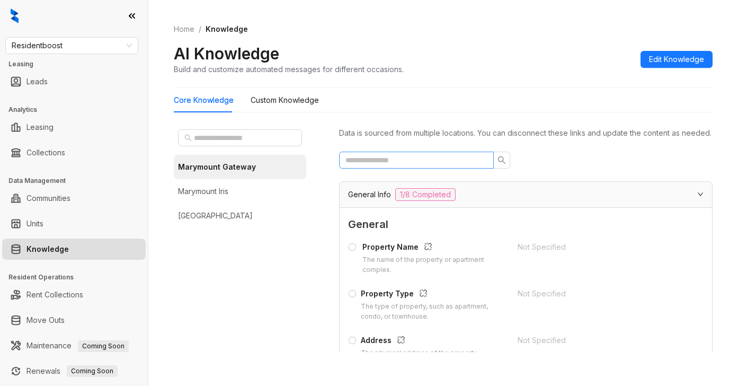  Describe the element at coordinates (676, 59) in the screenshot. I see `button: Edit Knowledge` at that location.